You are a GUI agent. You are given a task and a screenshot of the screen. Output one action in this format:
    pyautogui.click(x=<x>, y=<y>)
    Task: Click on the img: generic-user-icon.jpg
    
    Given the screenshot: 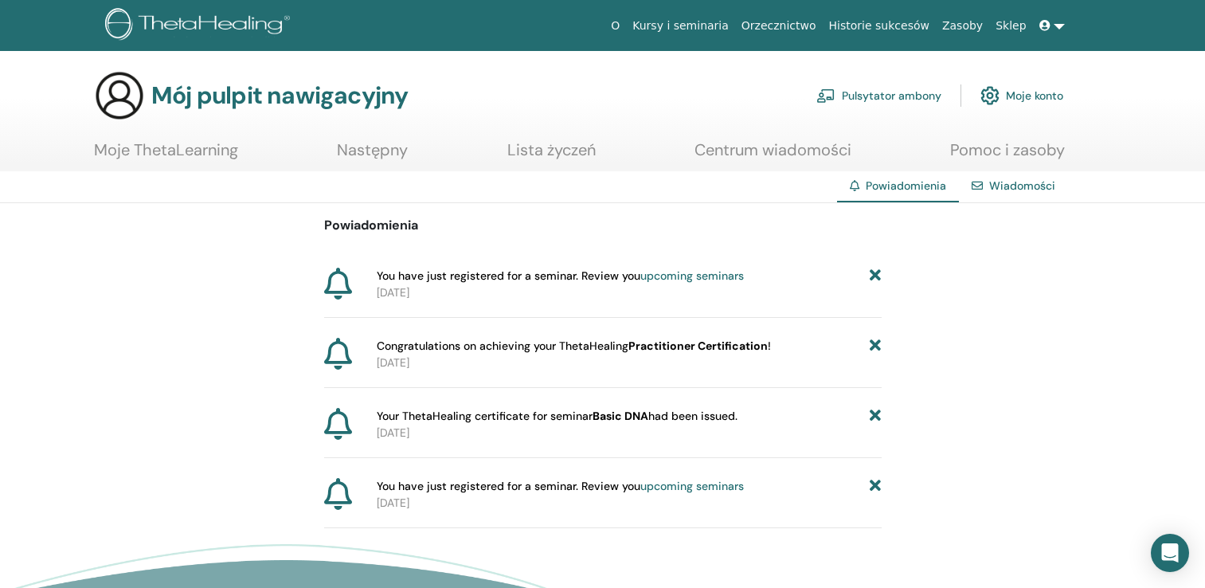 What is the action you would take?
    pyautogui.click(x=119, y=96)
    